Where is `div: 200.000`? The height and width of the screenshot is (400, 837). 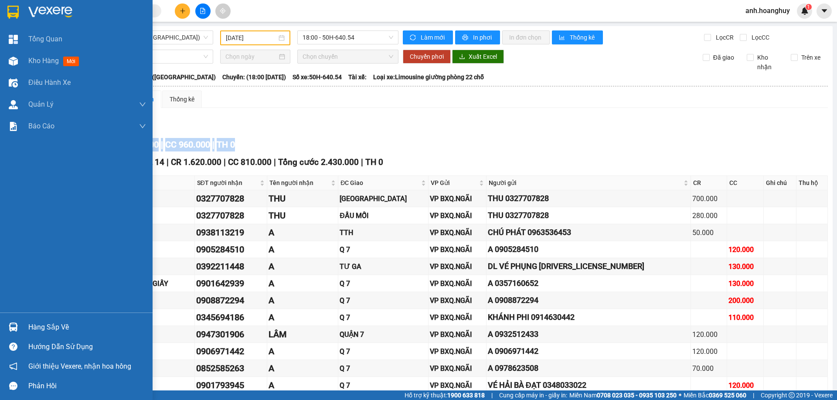
div: 200.000 is located at coordinates (745, 301).